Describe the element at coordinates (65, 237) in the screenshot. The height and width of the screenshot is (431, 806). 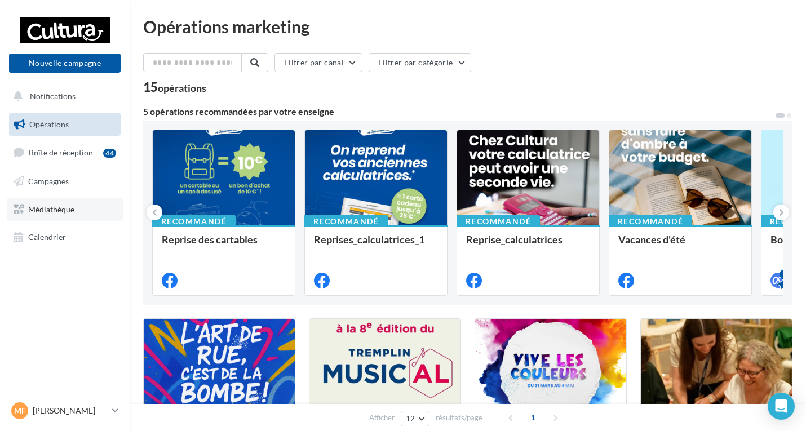
I see `a: Calendrier` at that location.